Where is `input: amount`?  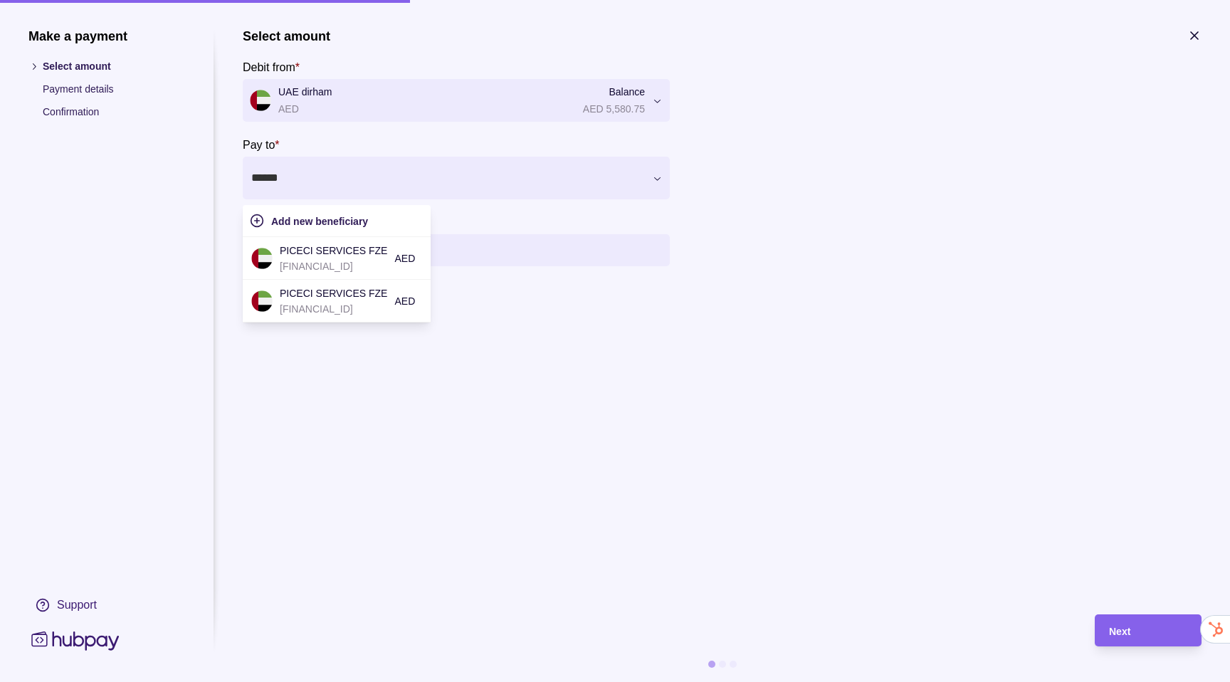
input: amount is located at coordinates (471, 250).